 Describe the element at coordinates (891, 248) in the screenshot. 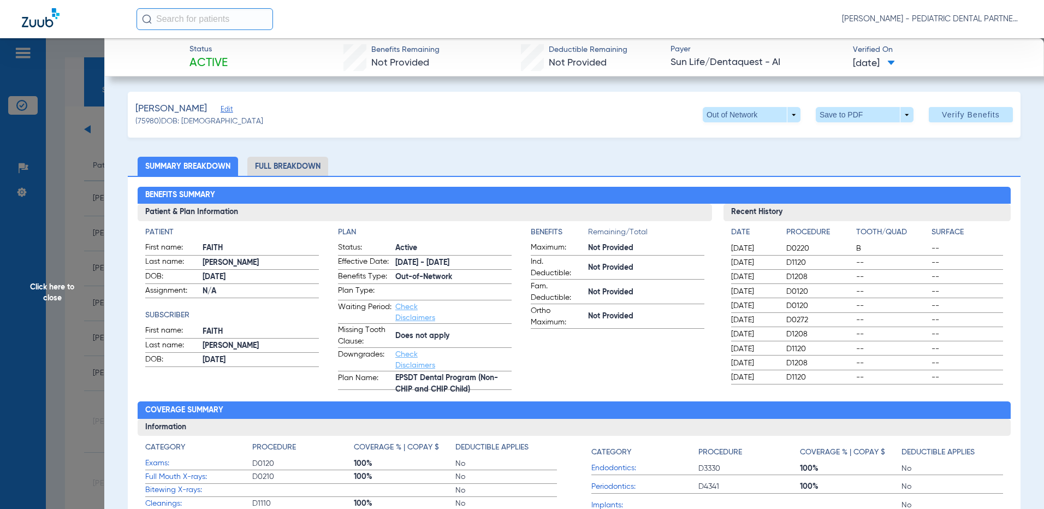

I see `span: B` at that location.